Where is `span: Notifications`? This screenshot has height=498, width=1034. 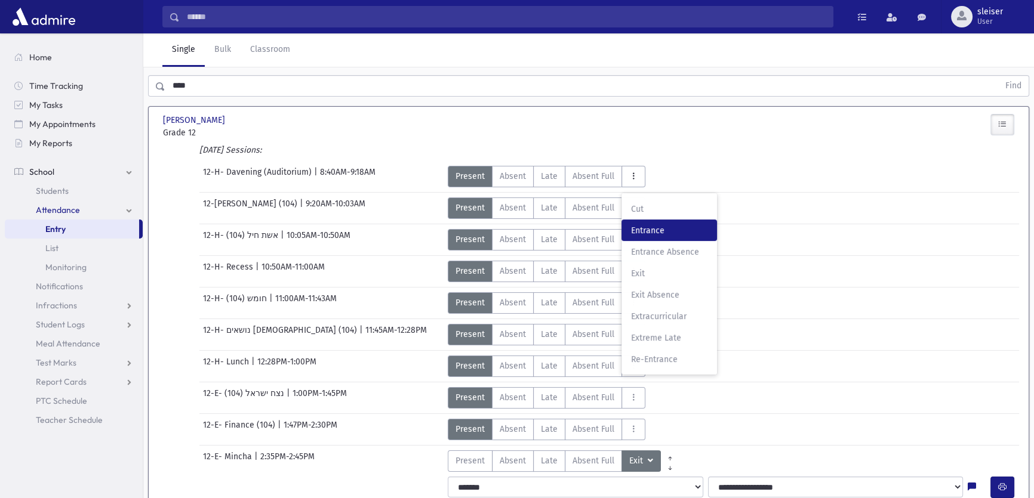 span: Notifications is located at coordinates (59, 286).